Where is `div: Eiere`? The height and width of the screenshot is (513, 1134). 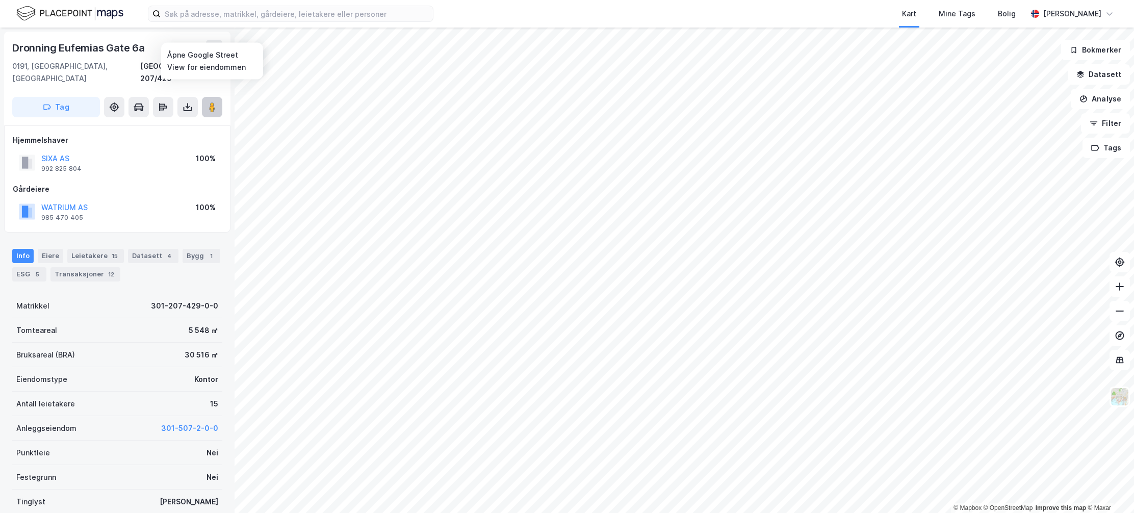 div: Eiere is located at coordinates (50, 256).